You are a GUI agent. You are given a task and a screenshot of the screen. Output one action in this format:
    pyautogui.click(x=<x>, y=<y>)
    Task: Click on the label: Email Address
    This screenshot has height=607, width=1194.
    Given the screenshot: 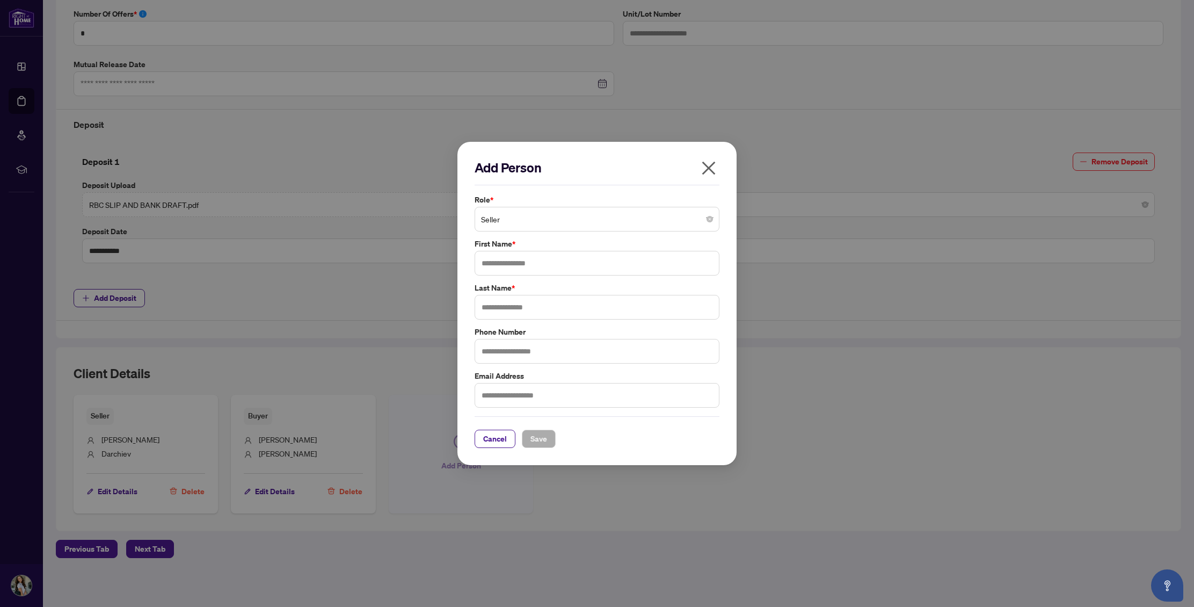 What is the action you would take?
    pyautogui.click(x=597, y=376)
    